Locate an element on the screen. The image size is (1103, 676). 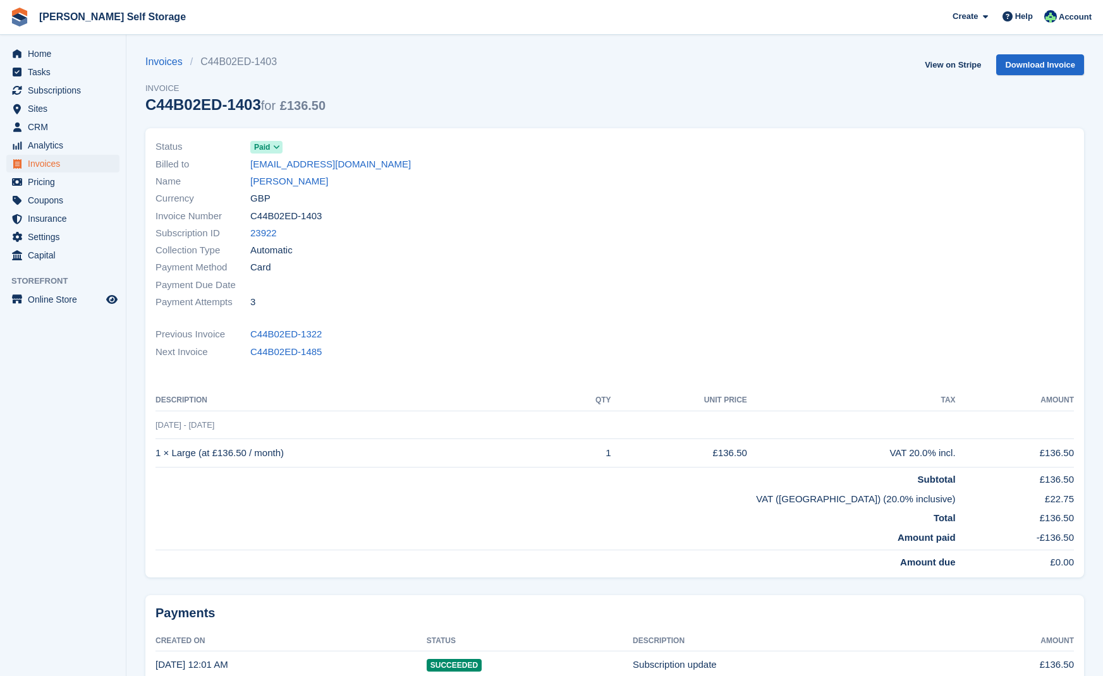
span: C44B02ED-1403 is located at coordinates (286, 216).